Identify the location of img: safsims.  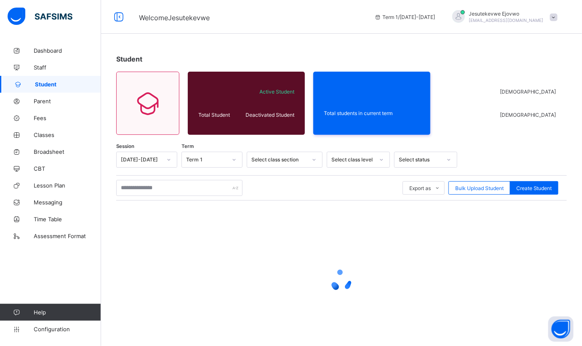
(40, 16).